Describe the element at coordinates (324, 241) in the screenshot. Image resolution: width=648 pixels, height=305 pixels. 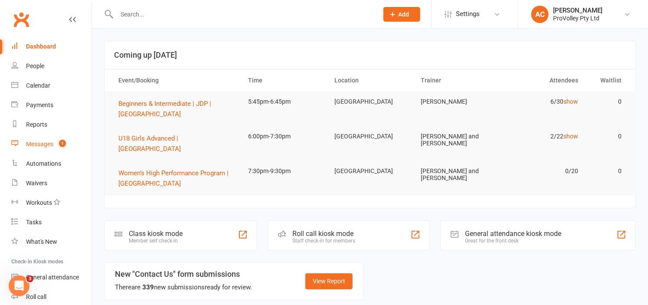
I see `div: Staff check-in for members` at that location.